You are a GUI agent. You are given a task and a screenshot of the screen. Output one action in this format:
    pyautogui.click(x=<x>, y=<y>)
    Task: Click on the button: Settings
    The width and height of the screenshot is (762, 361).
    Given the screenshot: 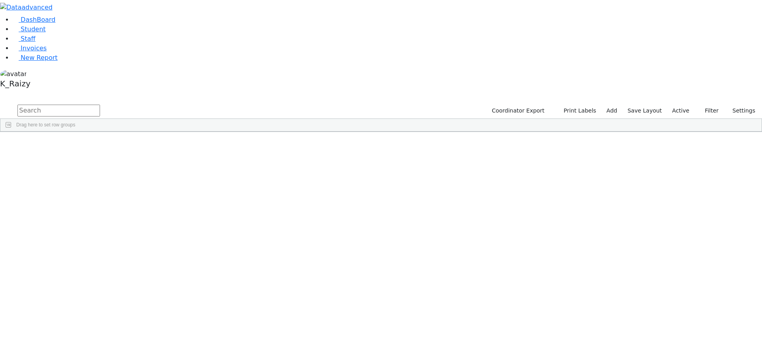 What is the action you would take?
    pyautogui.click(x=740, y=111)
    